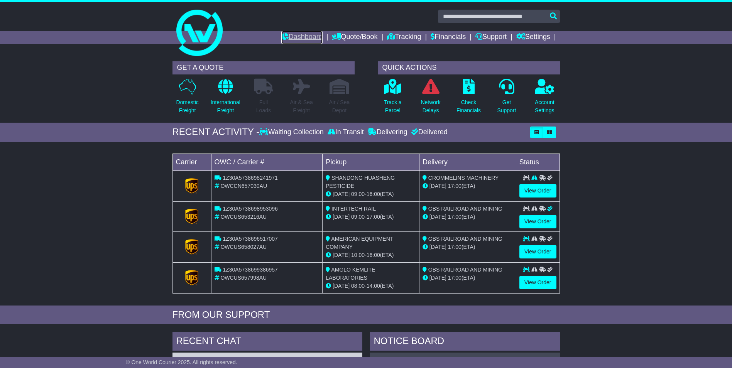  I want to click on a: GetSupport, so click(506, 98).